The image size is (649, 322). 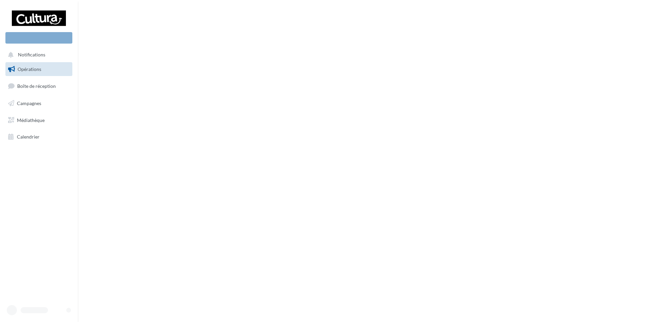 What do you see at coordinates (39, 103) in the screenshot?
I see `a: Campagnes` at bounding box center [39, 103].